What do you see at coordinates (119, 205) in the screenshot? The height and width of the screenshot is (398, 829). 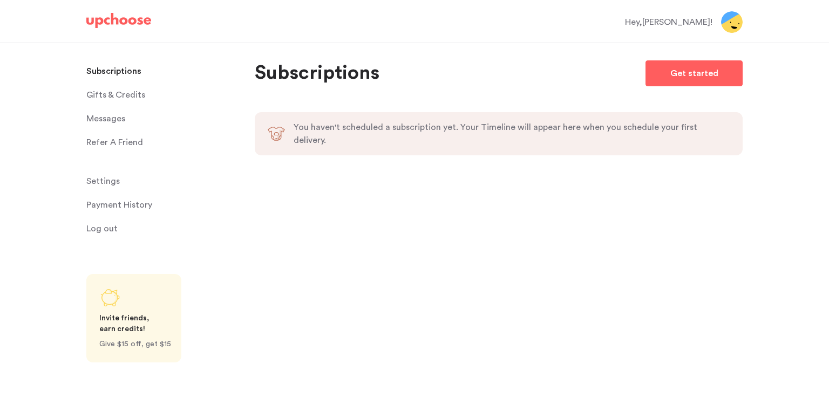 I see `p: Payment History` at bounding box center [119, 205].